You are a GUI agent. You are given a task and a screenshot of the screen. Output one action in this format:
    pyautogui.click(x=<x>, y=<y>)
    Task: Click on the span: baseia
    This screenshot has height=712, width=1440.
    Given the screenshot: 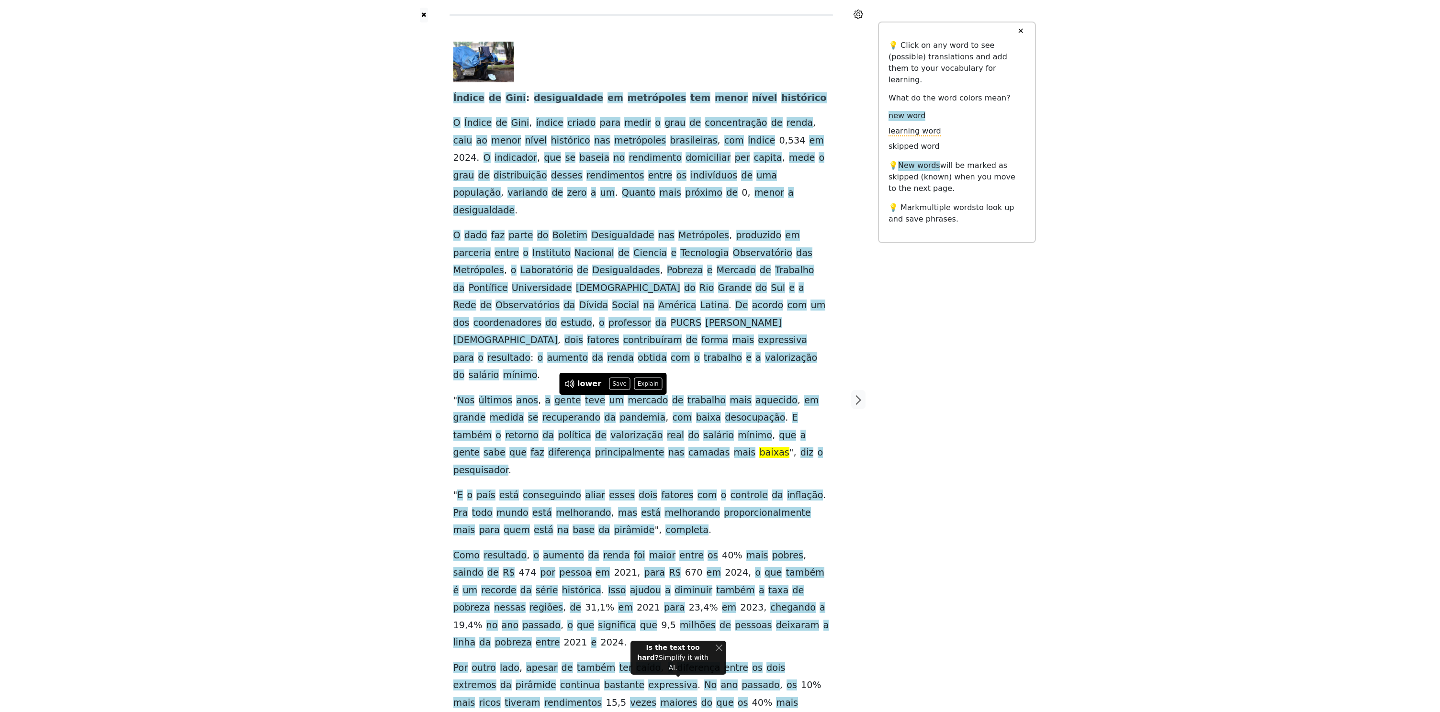 What is the action you would take?
    pyautogui.click(x=594, y=158)
    